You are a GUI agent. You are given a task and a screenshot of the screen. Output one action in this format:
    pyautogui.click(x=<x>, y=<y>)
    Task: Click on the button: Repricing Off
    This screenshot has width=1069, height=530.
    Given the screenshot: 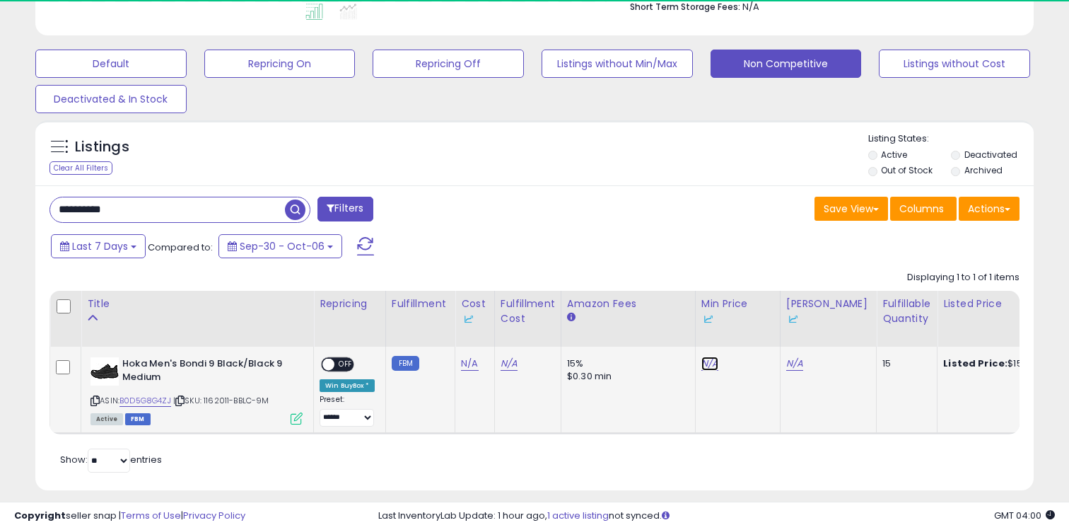 What is the action you would take?
    pyautogui.click(x=448, y=64)
    